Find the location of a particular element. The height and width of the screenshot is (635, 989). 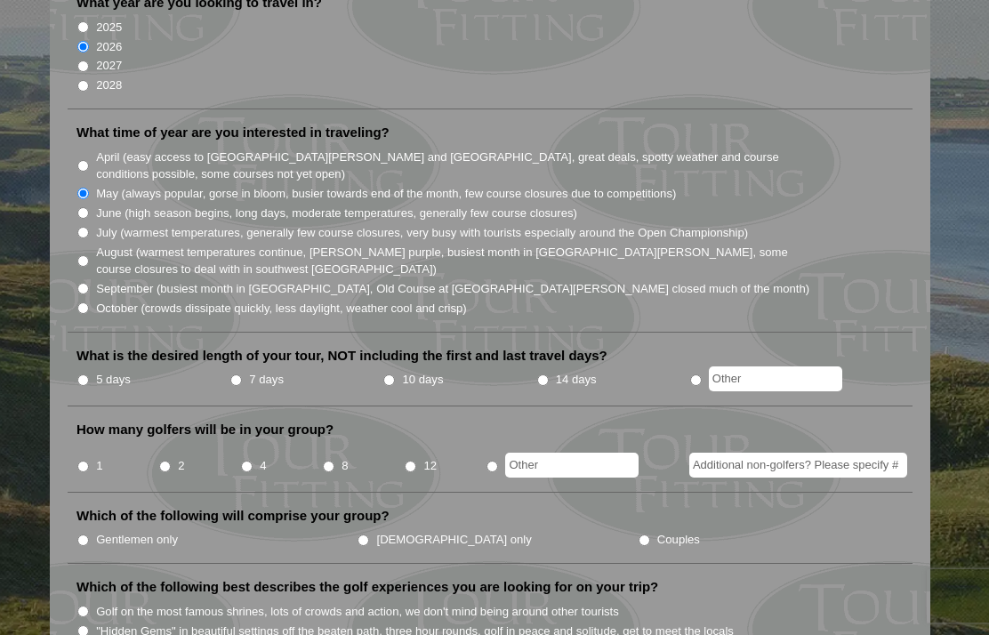

label: What is the desired length of your tour, NOT including the first and last travel days? is located at coordinates (342, 356).